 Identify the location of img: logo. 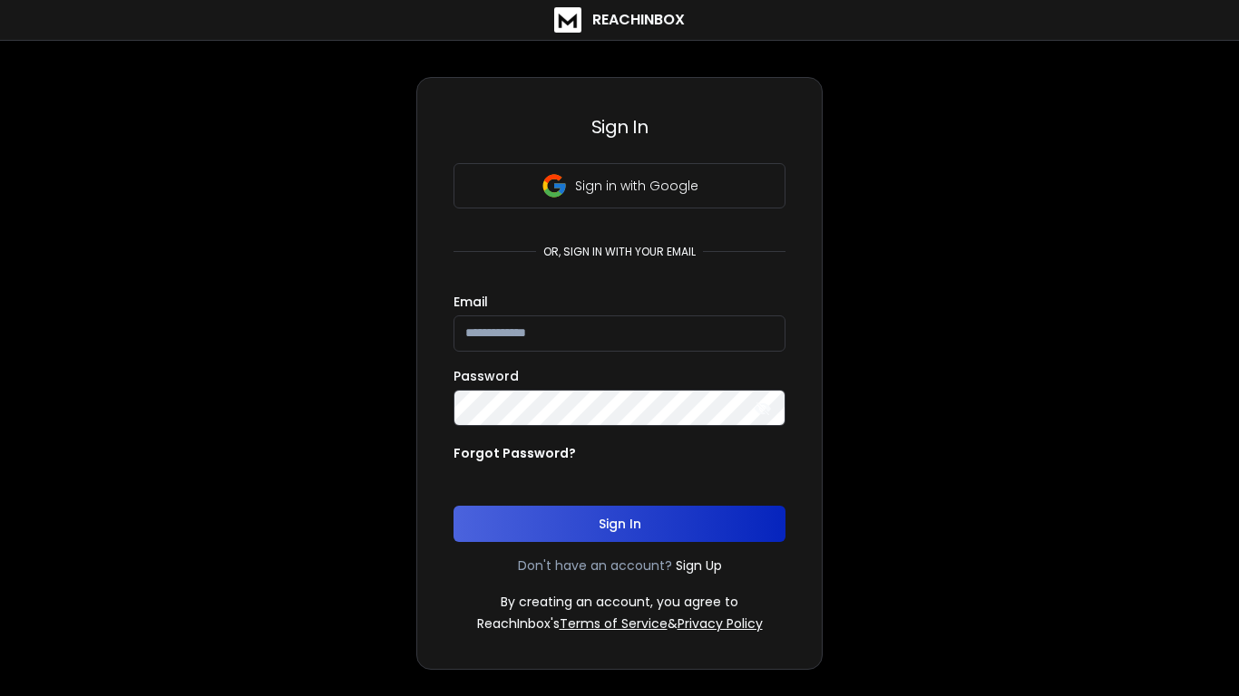
(568, 20).